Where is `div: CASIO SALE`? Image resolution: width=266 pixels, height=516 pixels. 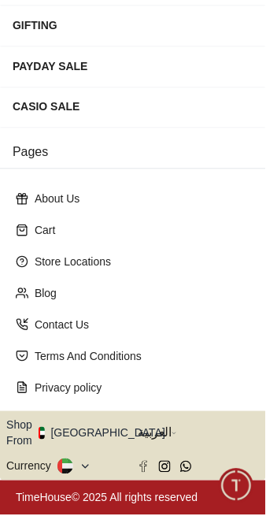
div: CASIO SALE is located at coordinates (133, 107).